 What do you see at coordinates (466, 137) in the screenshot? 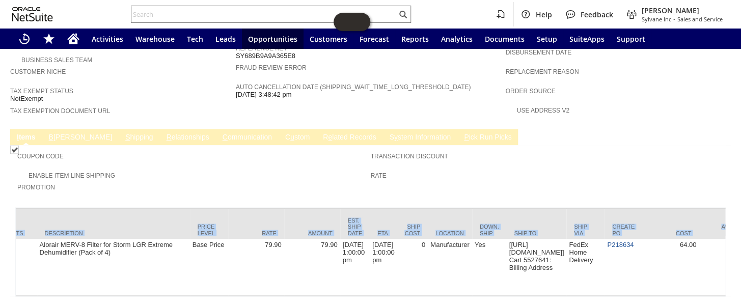
I see `span: P` at bounding box center [466, 137].